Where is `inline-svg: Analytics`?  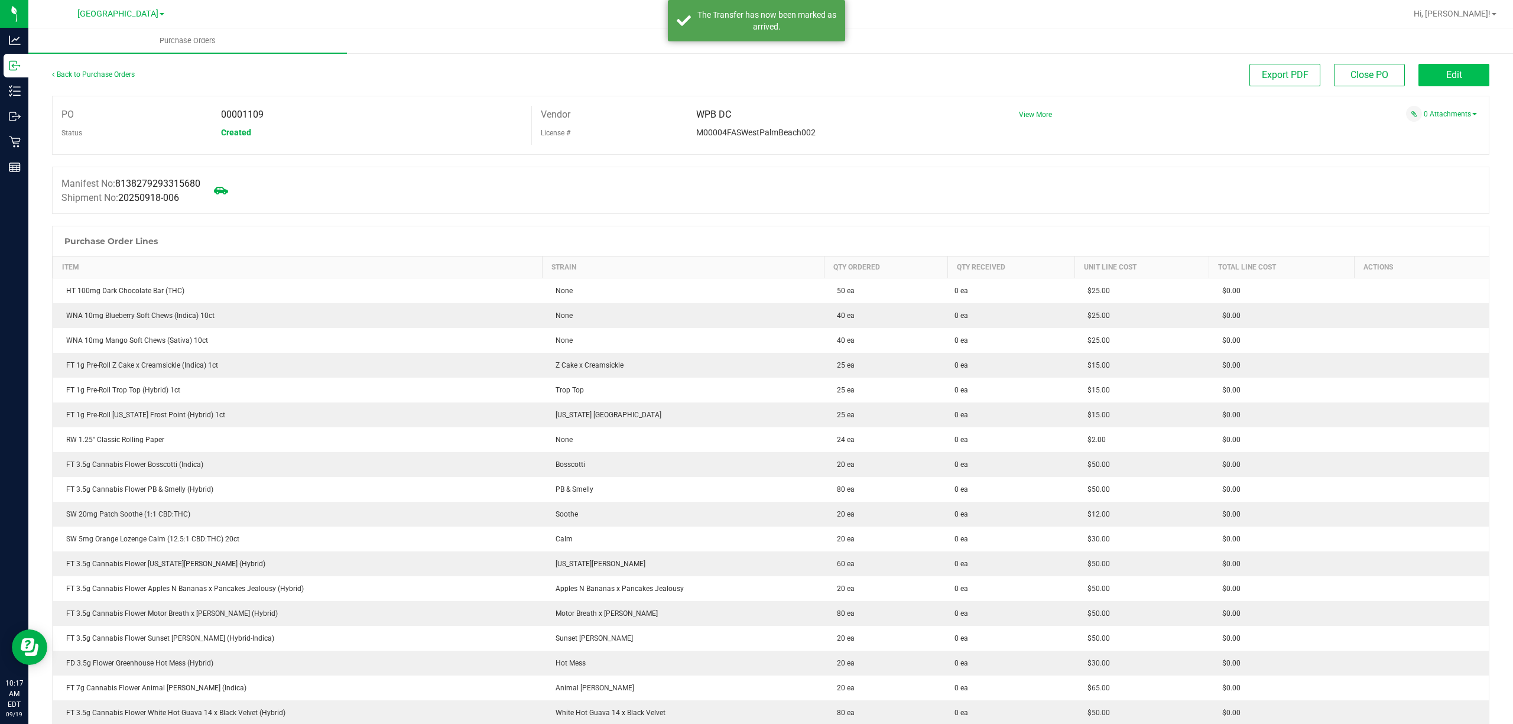 inline-svg: Analytics is located at coordinates (15, 40).